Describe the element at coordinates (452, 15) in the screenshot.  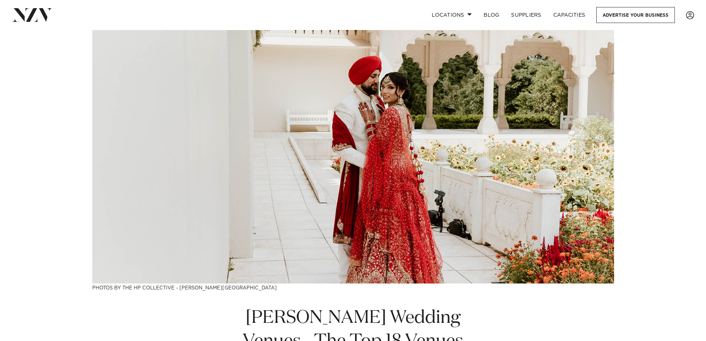
I see `a: Locations` at that location.